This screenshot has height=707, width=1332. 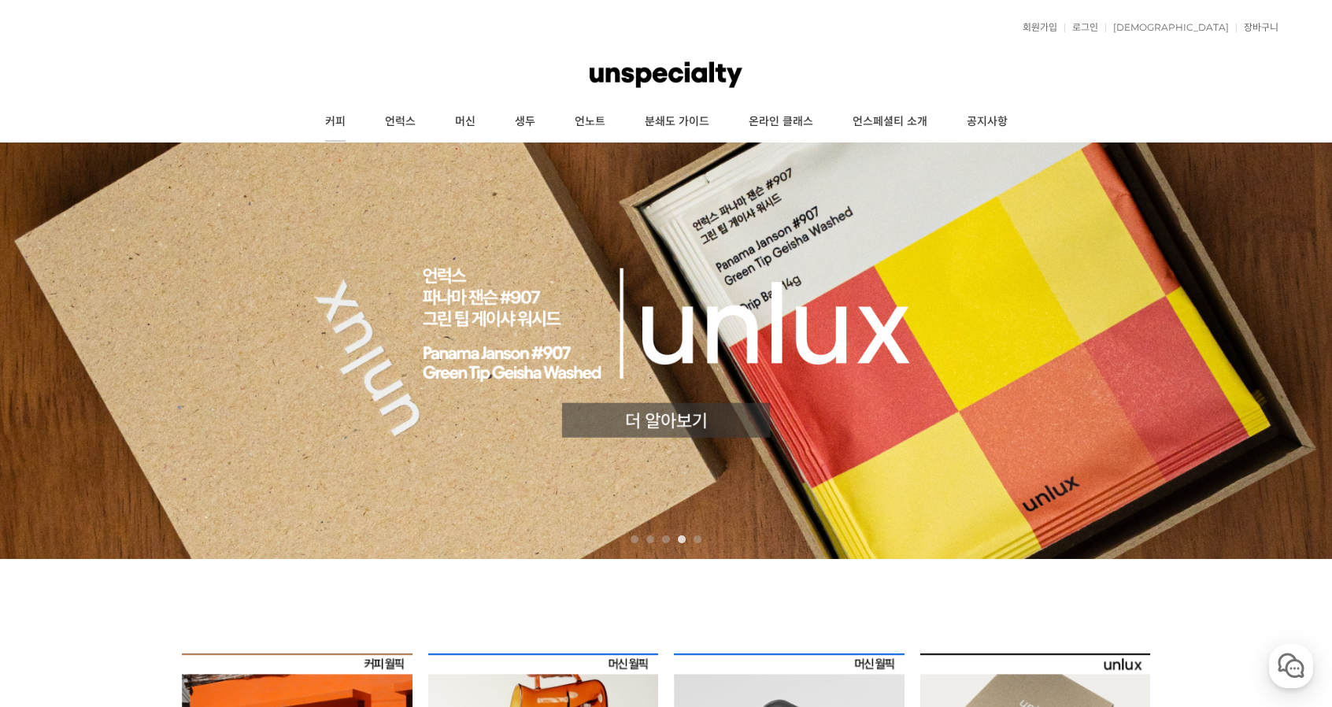 I want to click on a: 분쇄도 가이드, so click(x=677, y=122).